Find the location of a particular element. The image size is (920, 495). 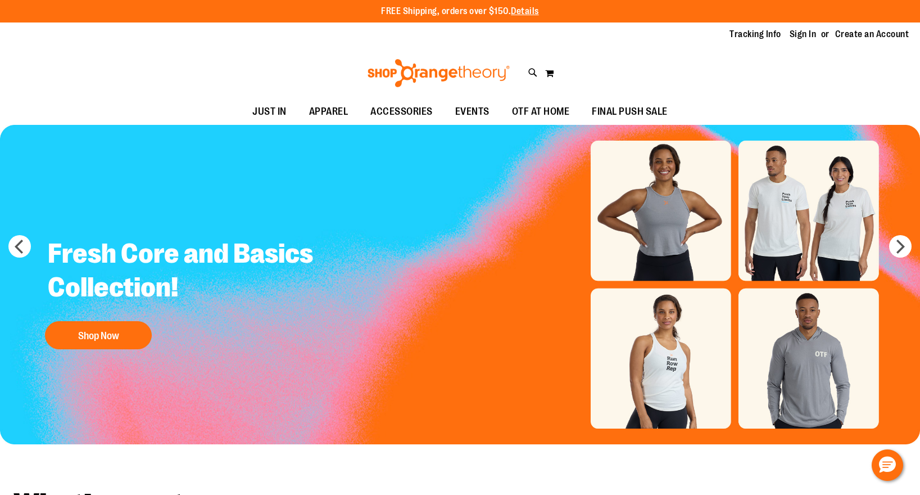

a: JUST IN is located at coordinates (269, 112).